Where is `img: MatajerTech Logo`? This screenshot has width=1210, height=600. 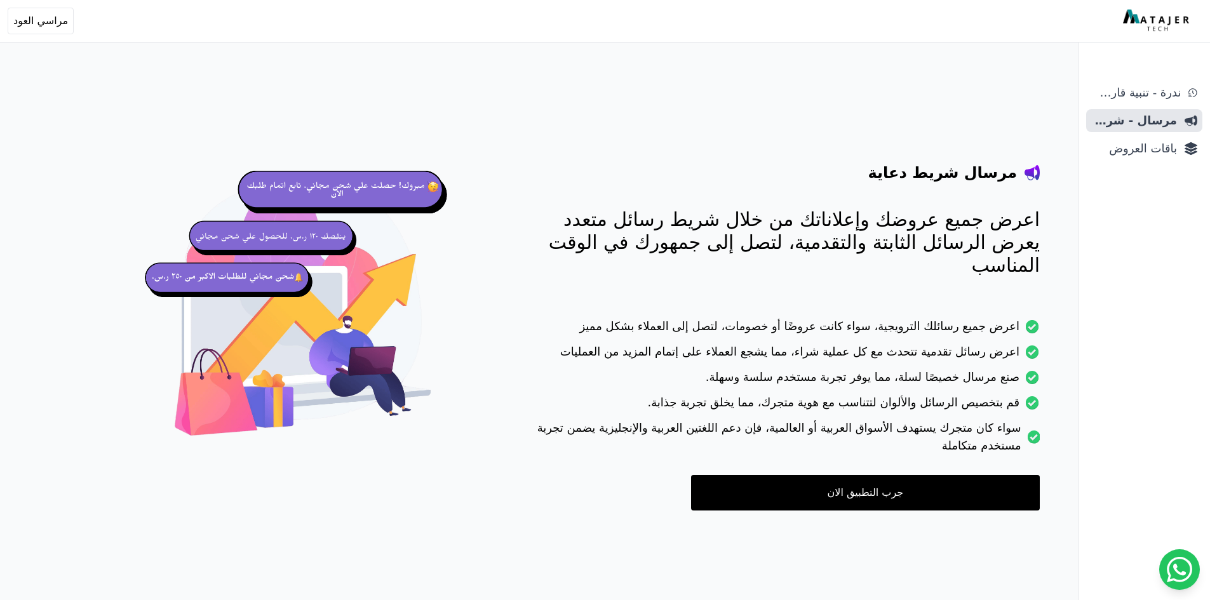 img: MatajerTech Logo is located at coordinates (1158, 21).